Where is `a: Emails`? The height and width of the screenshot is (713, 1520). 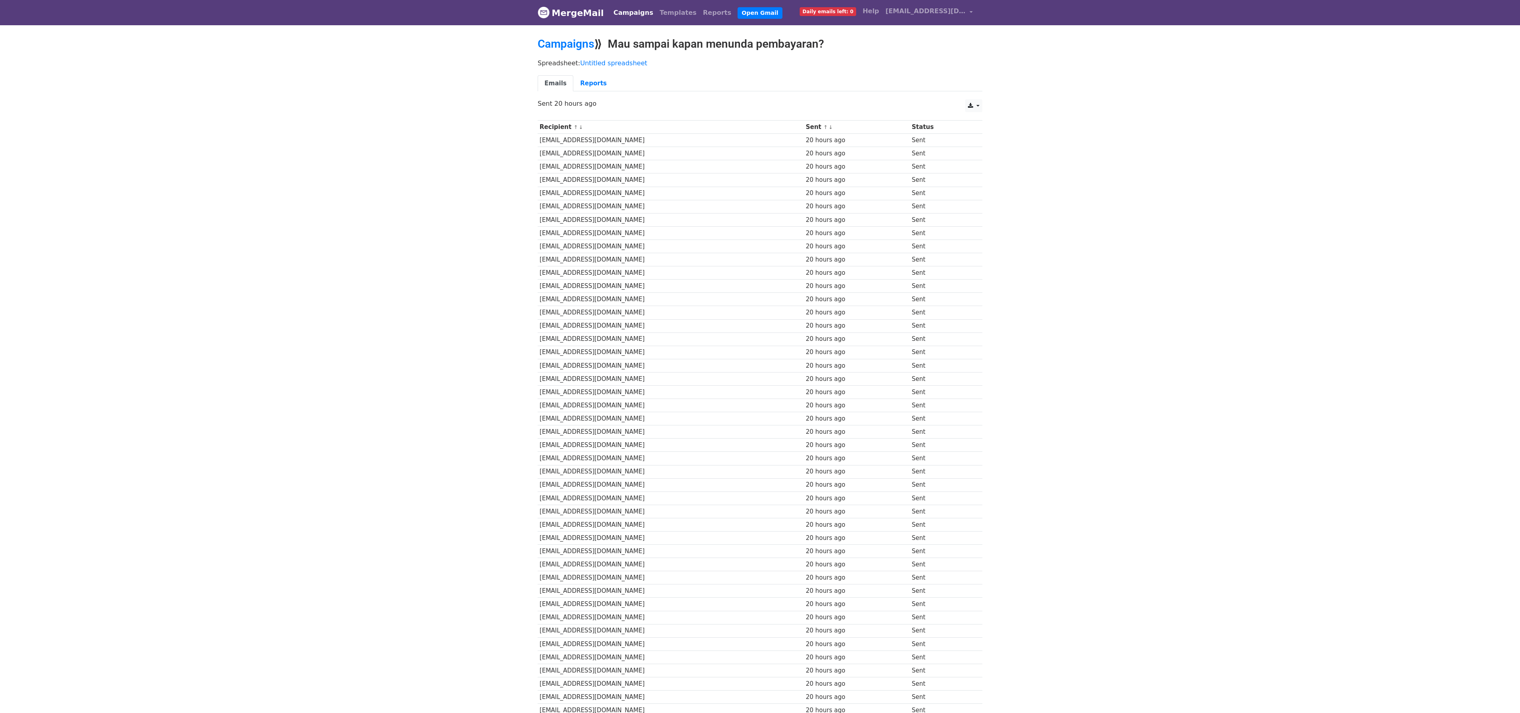 a: Emails is located at coordinates (555, 83).